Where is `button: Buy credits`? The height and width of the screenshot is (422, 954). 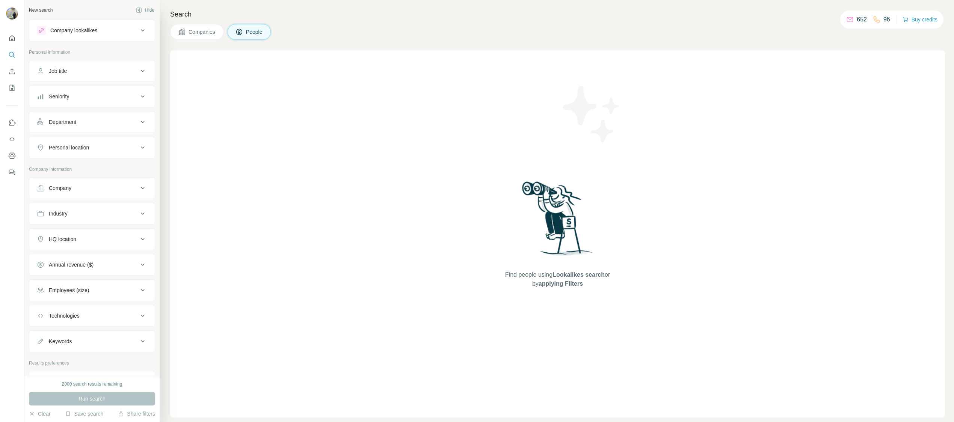
button: Buy credits is located at coordinates (920, 20).